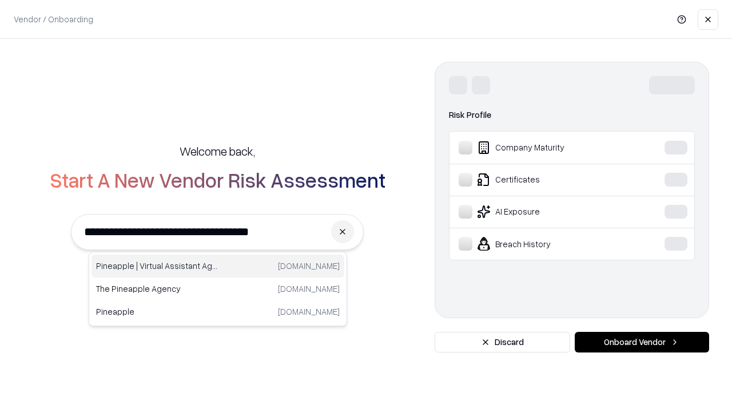 The height and width of the screenshot is (412, 732). What do you see at coordinates (217, 180) in the screenshot?
I see `h2: Start A New Vendor Risk Assessment` at bounding box center [217, 180].